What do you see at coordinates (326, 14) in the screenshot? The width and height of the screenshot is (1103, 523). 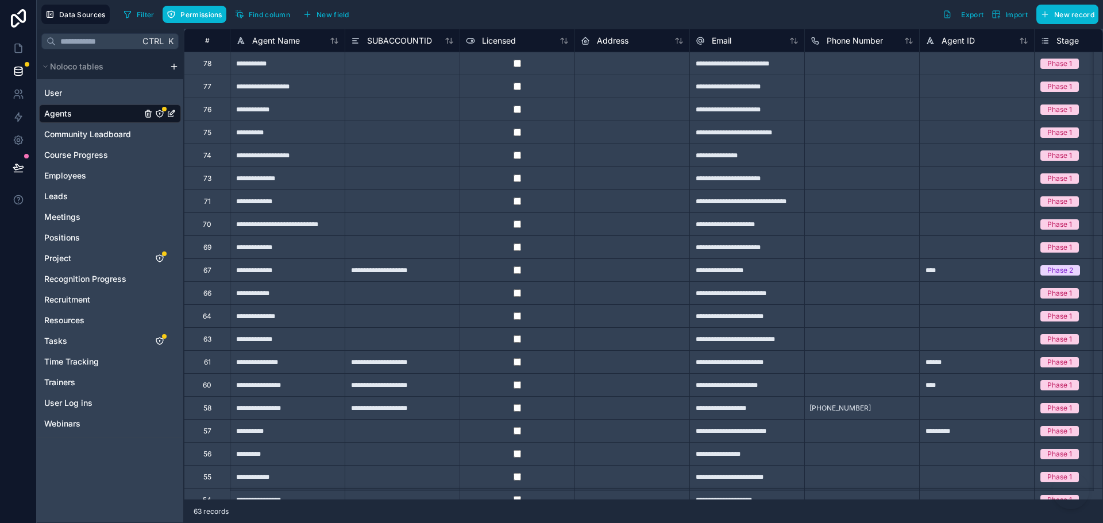 I see `button: New field` at bounding box center [326, 14].